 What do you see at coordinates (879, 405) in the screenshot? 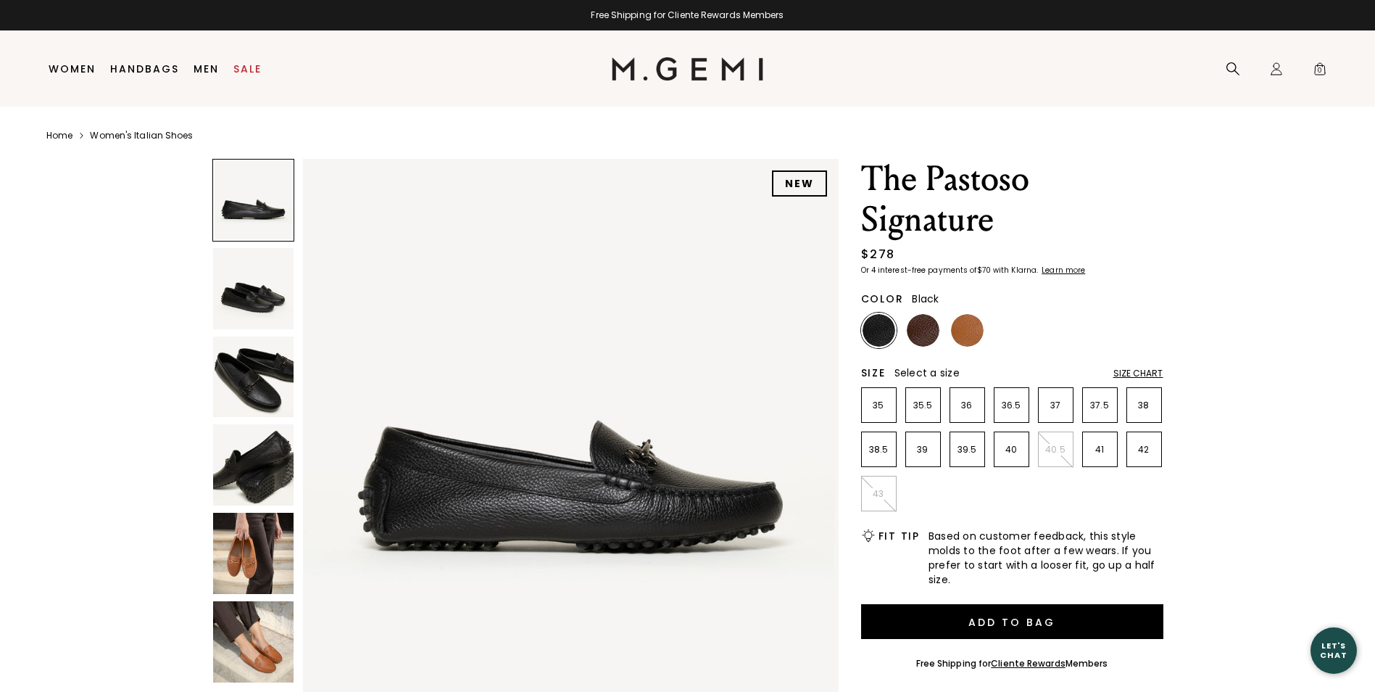
I see `p: 35` at bounding box center [879, 405].